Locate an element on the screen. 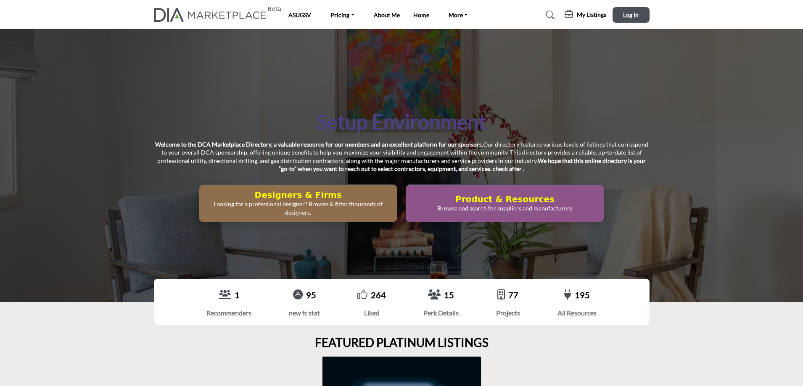 Image resolution: width=803 pixels, height=386 pixels. a: More is located at coordinates (458, 15).